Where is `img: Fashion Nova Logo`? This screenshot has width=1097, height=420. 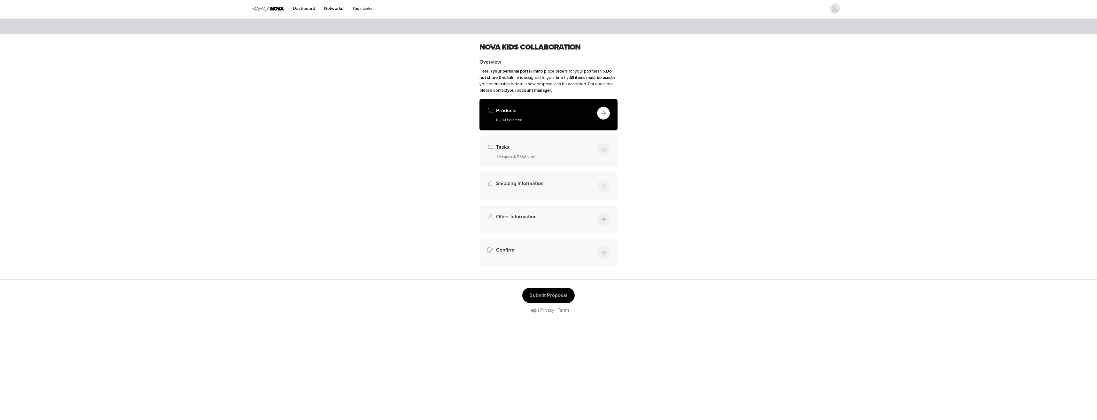
img: Fashion Nova Logo is located at coordinates (268, 8).